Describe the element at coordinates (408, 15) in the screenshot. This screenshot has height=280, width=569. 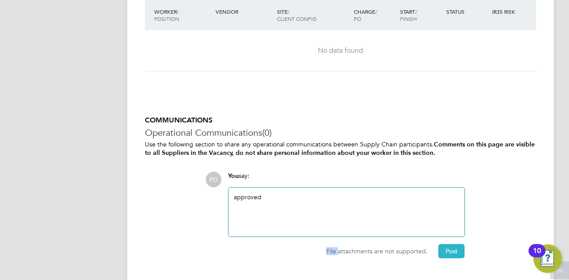
I see `span: / Finish` at that location.